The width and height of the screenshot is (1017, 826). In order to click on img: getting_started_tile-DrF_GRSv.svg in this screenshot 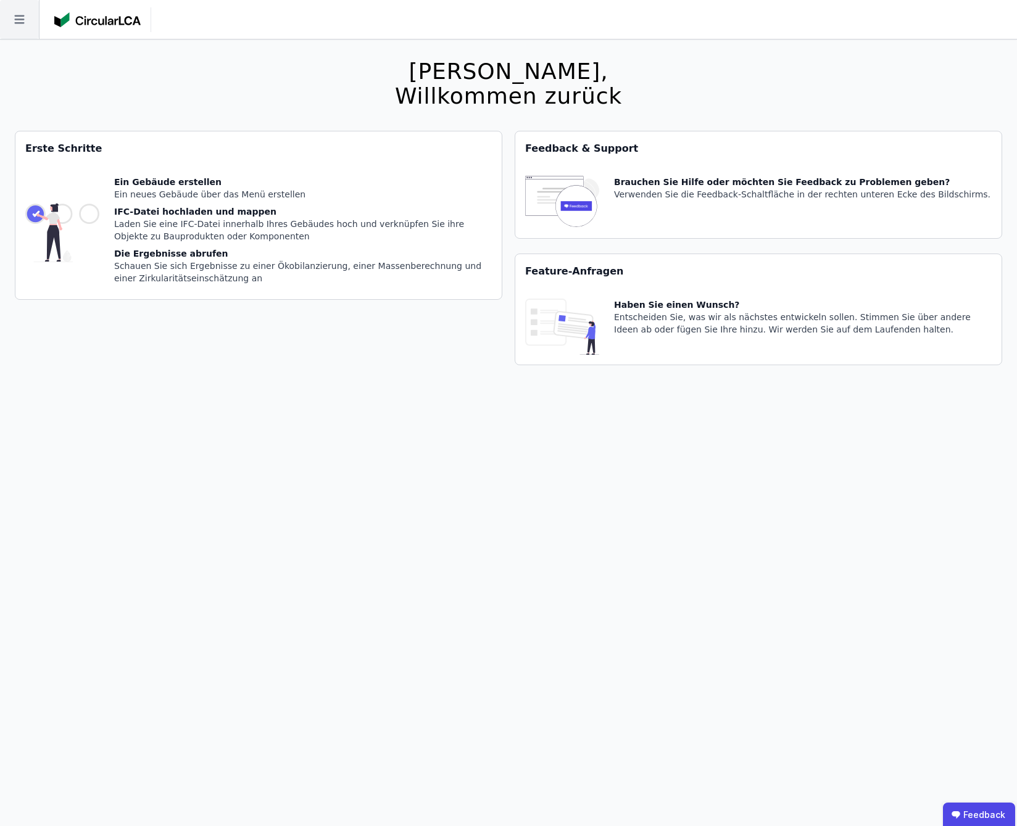, I will do `click(62, 233)`.